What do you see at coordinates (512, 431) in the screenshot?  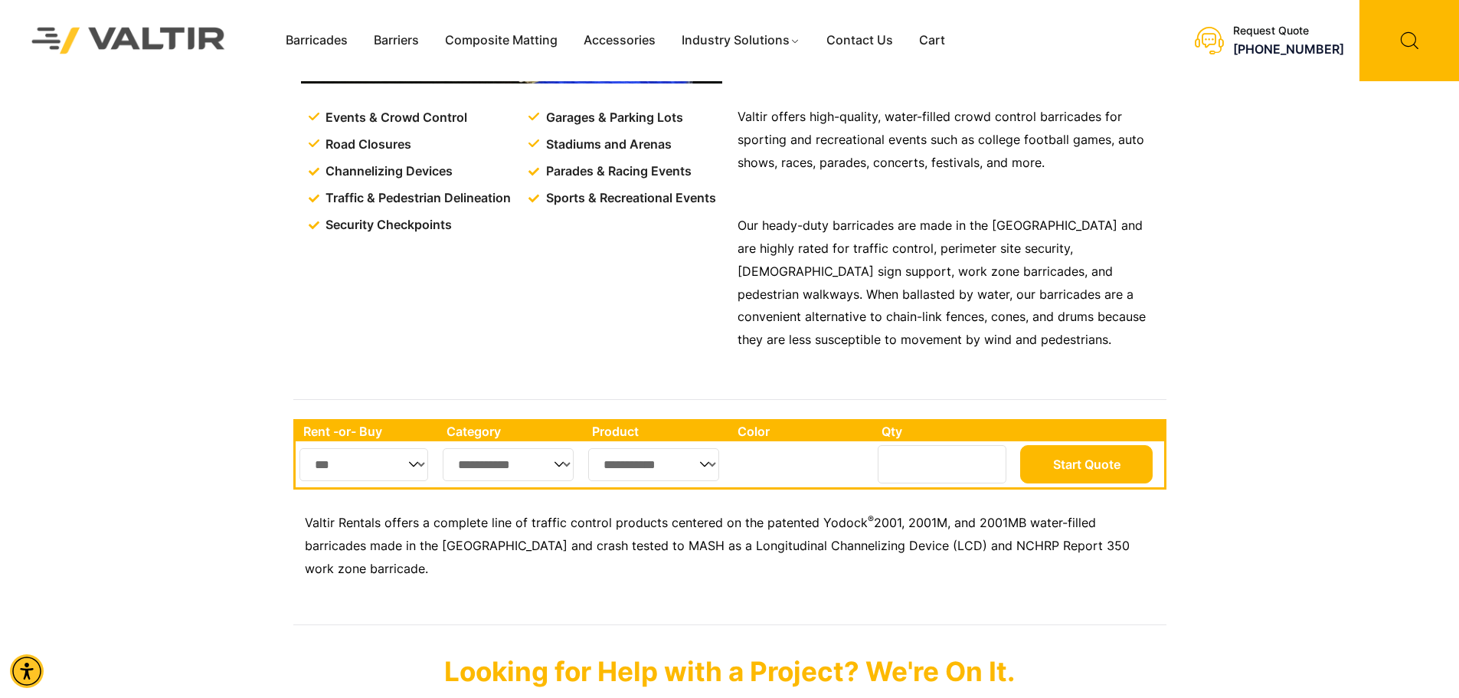 I see `th: Category` at bounding box center [512, 431].